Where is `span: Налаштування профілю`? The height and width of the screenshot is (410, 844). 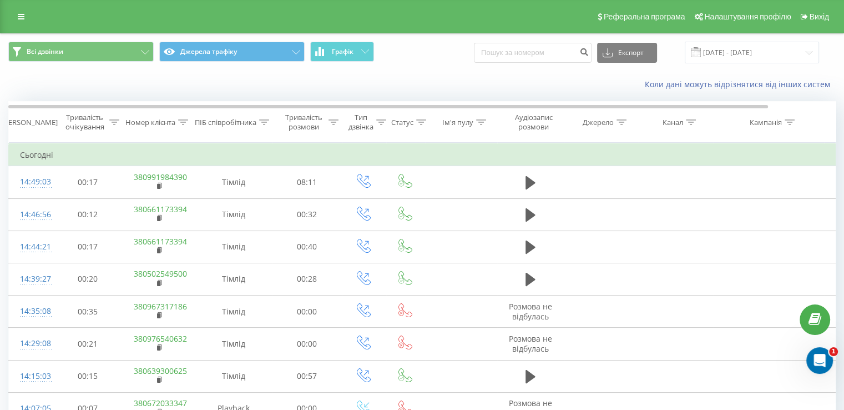 span: Налаштування профілю is located at coordinates (748, 17).